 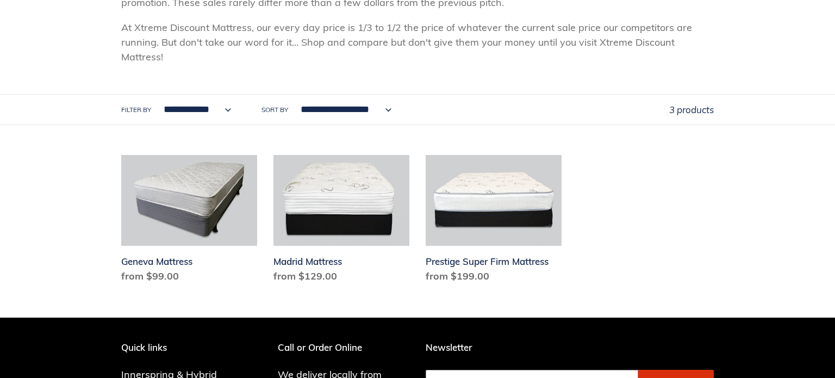 What do you see at coordinates (418, 42) in the screenshot?
I see `p: At Xtreme Discount Mattress, our every day price is 1/3 to 1/2 the price of whatever the current ...` at bounding box center [418, 42].